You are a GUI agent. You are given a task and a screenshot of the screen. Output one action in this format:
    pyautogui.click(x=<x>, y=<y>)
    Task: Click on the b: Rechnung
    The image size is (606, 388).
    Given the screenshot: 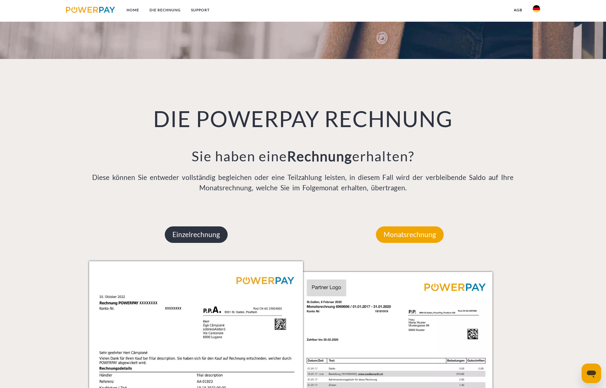 What is the action you would take?
    pyautogui.click(x=319, y=156)
    